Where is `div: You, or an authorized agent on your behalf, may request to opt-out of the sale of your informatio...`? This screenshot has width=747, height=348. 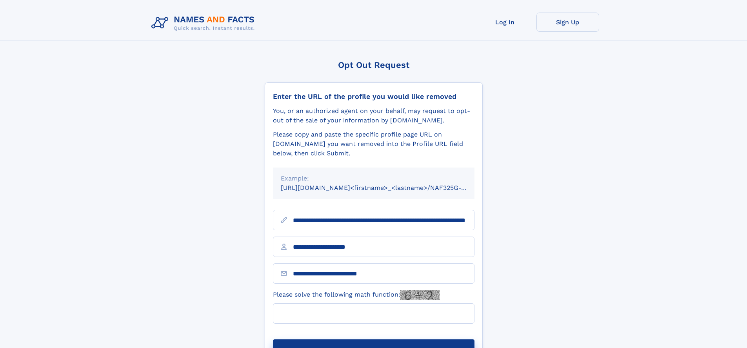 div: You, or an authorized agent on your behalf, may request to opt-out of the sale of your informatio... is located at coordinates (374, 116).